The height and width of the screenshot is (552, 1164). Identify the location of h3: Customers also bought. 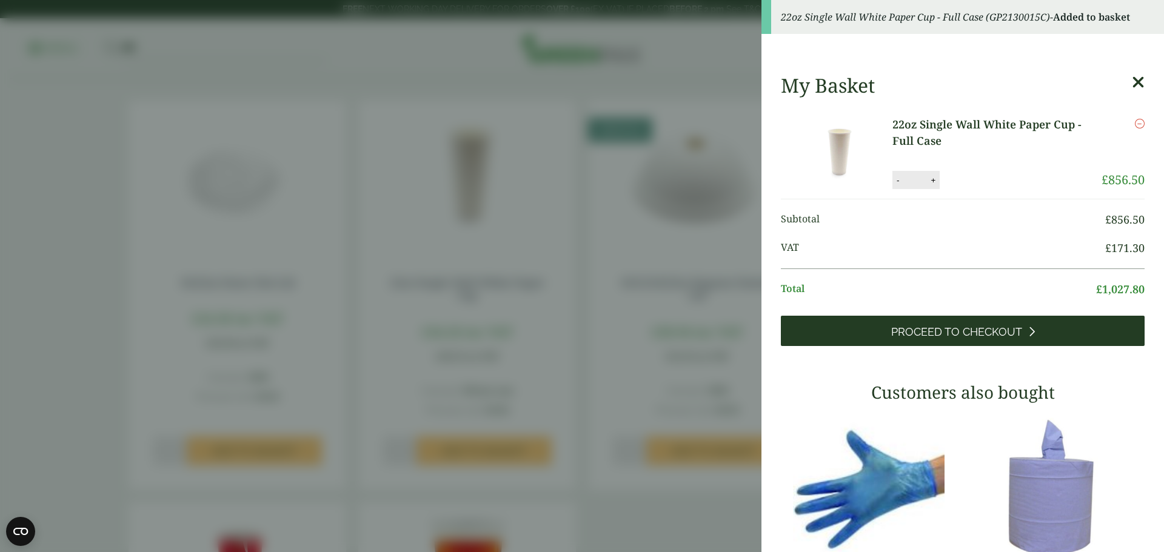
(963, 393).